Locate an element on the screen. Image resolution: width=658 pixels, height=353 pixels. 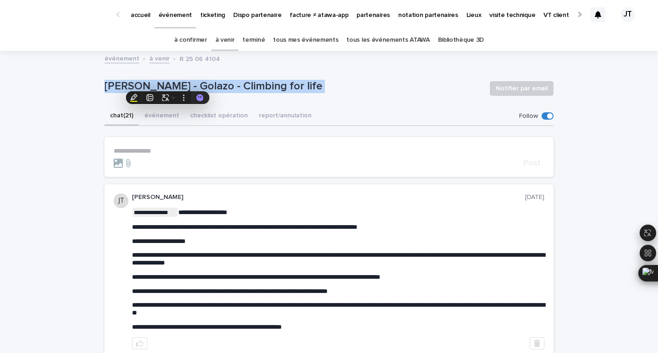
p: Follow is located at coordinates (529, 116).